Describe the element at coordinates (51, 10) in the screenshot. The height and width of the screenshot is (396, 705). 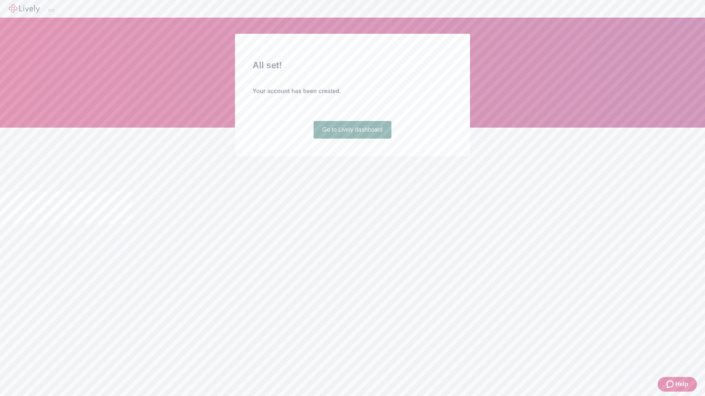
I see `button: Log out` at that location.